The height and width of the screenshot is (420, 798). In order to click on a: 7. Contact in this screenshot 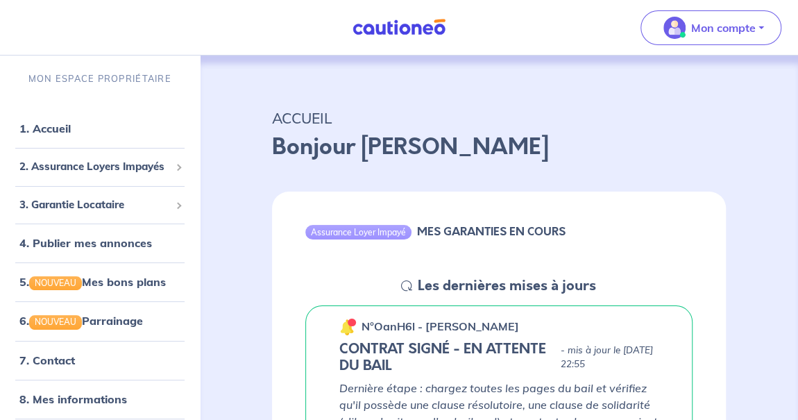, I will do `click(47, 360)`.